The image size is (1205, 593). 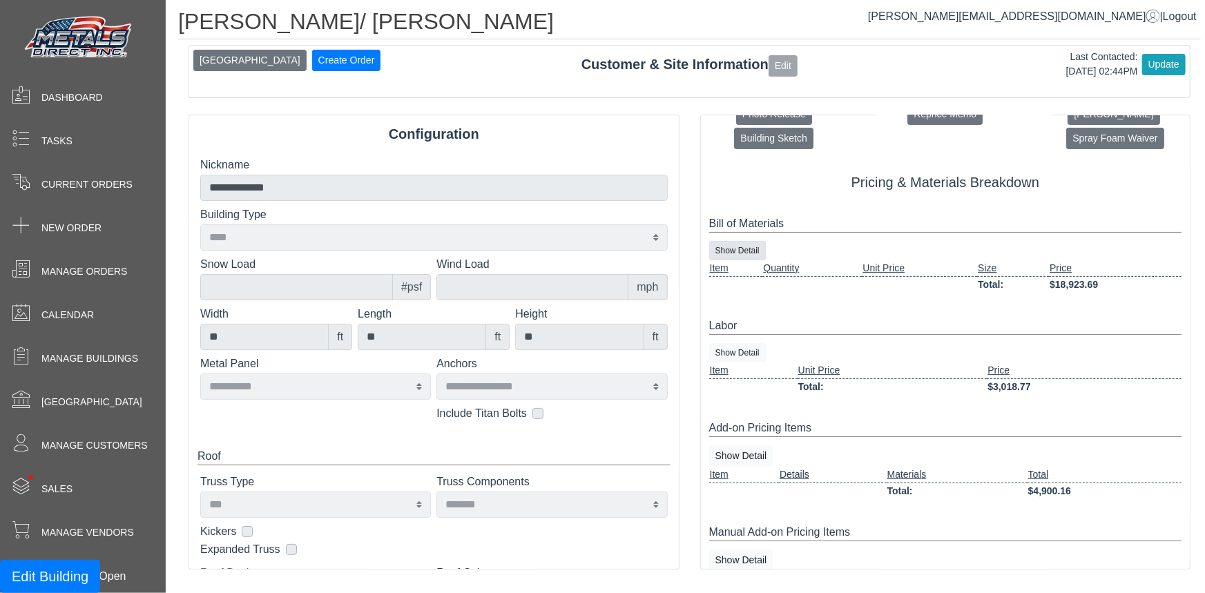 What do you see at coordinates (552, 264) in the screenshot?
I see `label: Wind Load` at bounding box center [552, 264].